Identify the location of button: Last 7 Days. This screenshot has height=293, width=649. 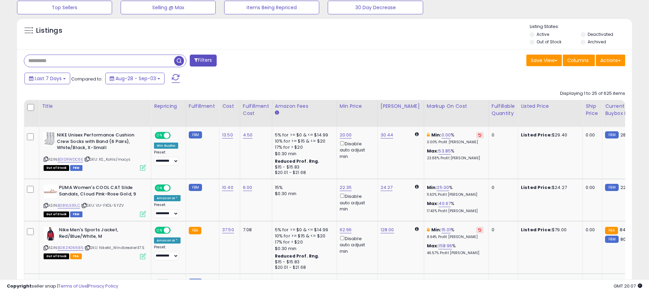
(47, 78).